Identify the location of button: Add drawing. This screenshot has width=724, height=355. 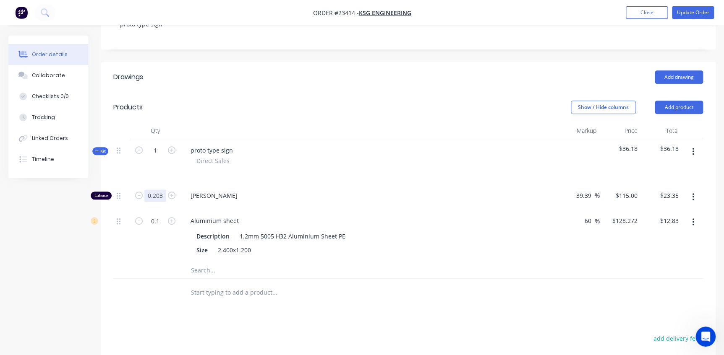
(678, 77).